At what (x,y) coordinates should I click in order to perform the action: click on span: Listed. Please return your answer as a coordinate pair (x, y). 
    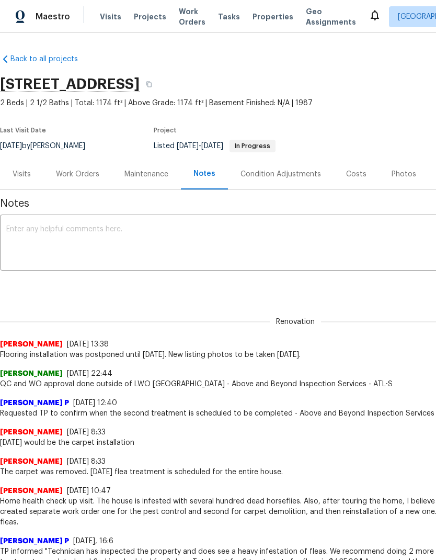
    Looking at the image, I should click on (214, 146).